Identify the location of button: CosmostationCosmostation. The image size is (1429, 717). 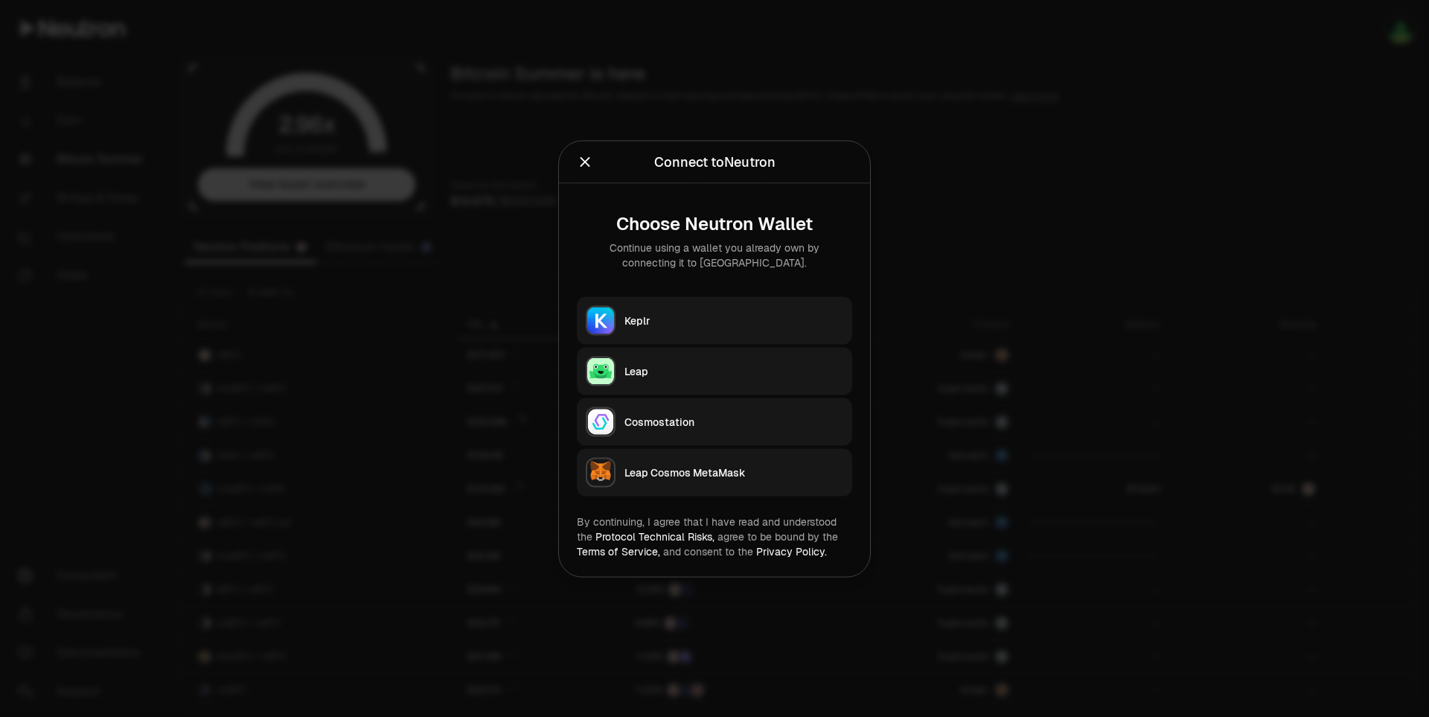
(714, 421).